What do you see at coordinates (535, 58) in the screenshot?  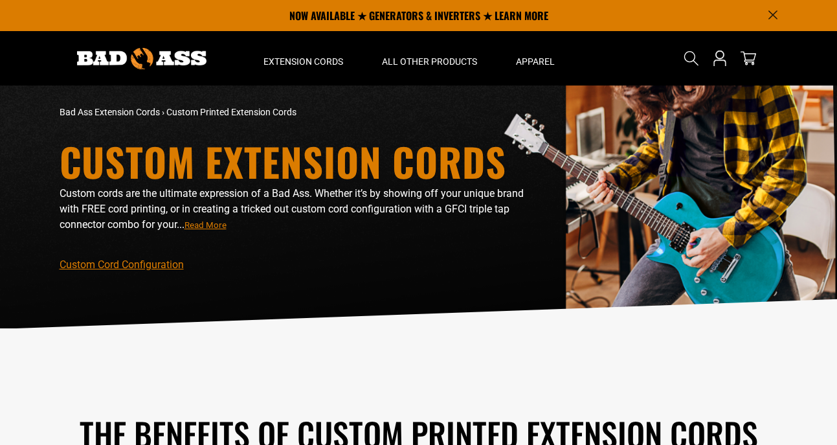 I see `summary: Apparel` at bounding box center [535, 58].